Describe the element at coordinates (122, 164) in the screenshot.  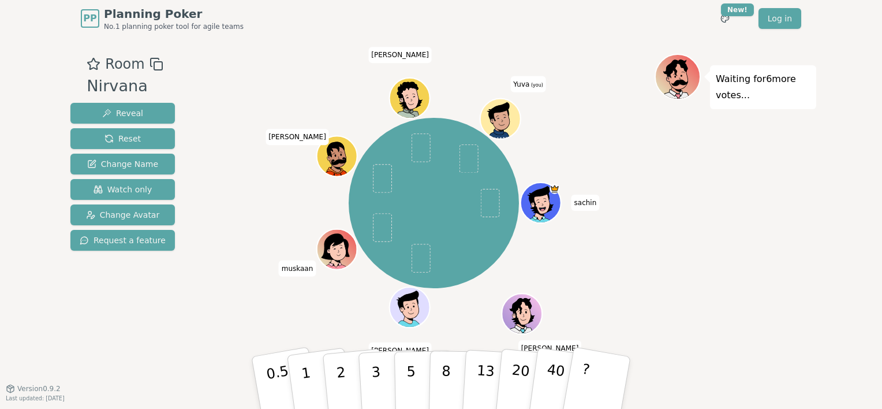
I see `button: Change Name` at that location.